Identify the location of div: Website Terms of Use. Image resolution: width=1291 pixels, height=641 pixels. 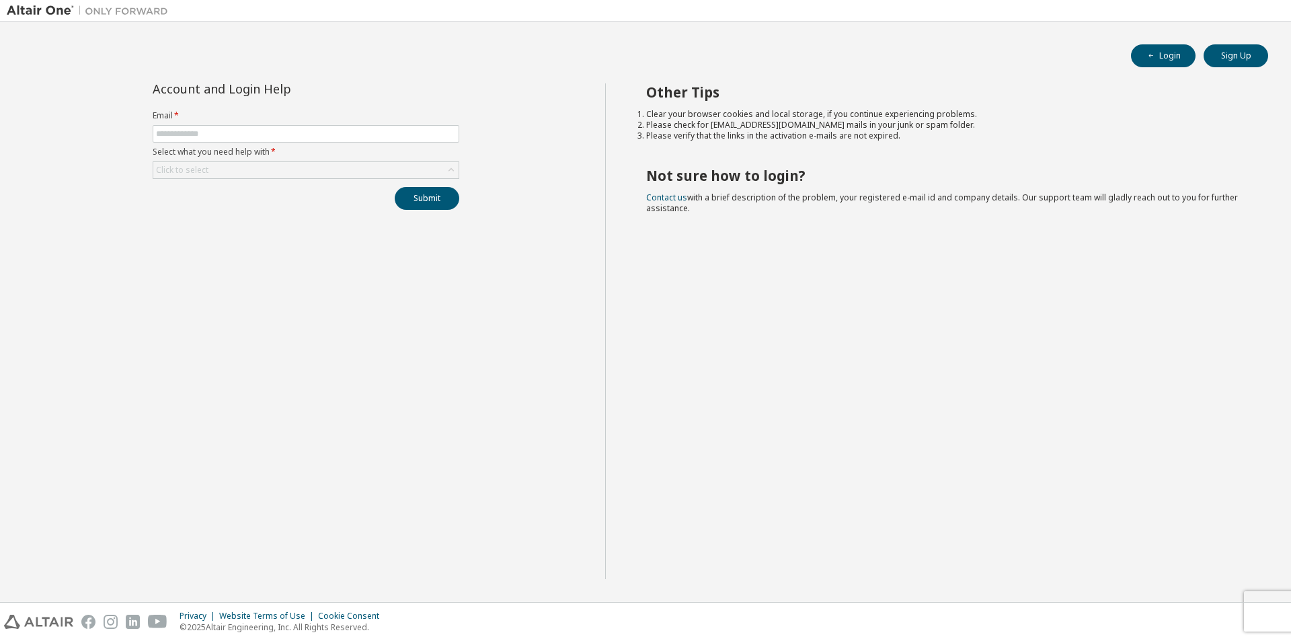
(268, 616).